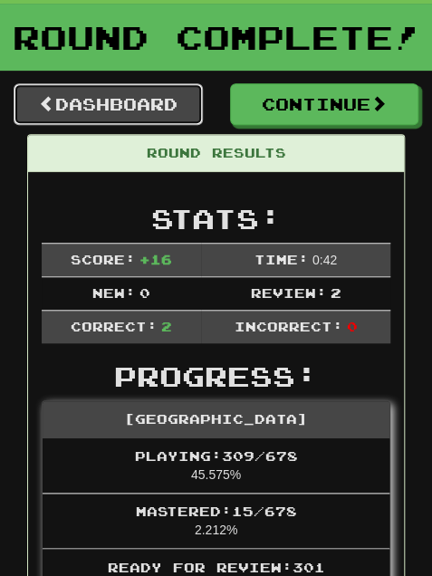 This screenshot has height=576, width=432. Describe the element at coordinates (289, 293) in the screenshot. I see `span: Review:` at that location.